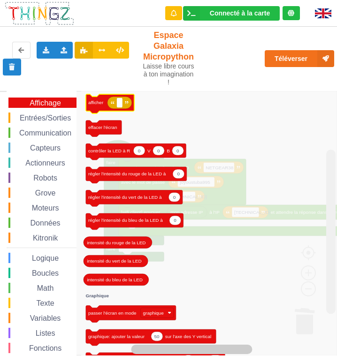 The image size is (337, 362). Describe the element at coordinates (45, 103) in the screenshot. I see `span: Affichage` at that location.